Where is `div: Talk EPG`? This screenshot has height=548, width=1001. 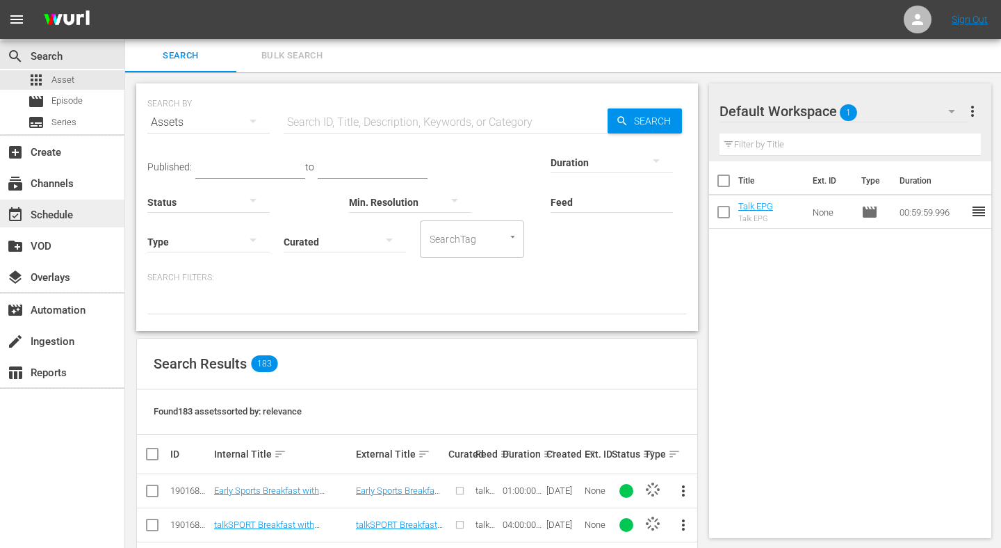
div: Talk EPG is located at coordinates (756, 218).